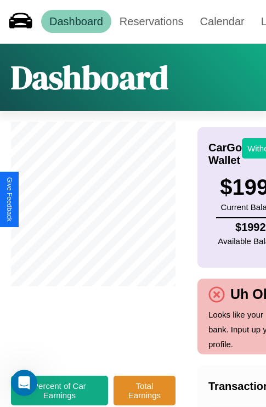 Image resolution: width=266 pixels, height=407 pixels. Describe the element at coordinates (59, 391) in the screenshot. I see `button: Percent of Car Earnings` at that location.